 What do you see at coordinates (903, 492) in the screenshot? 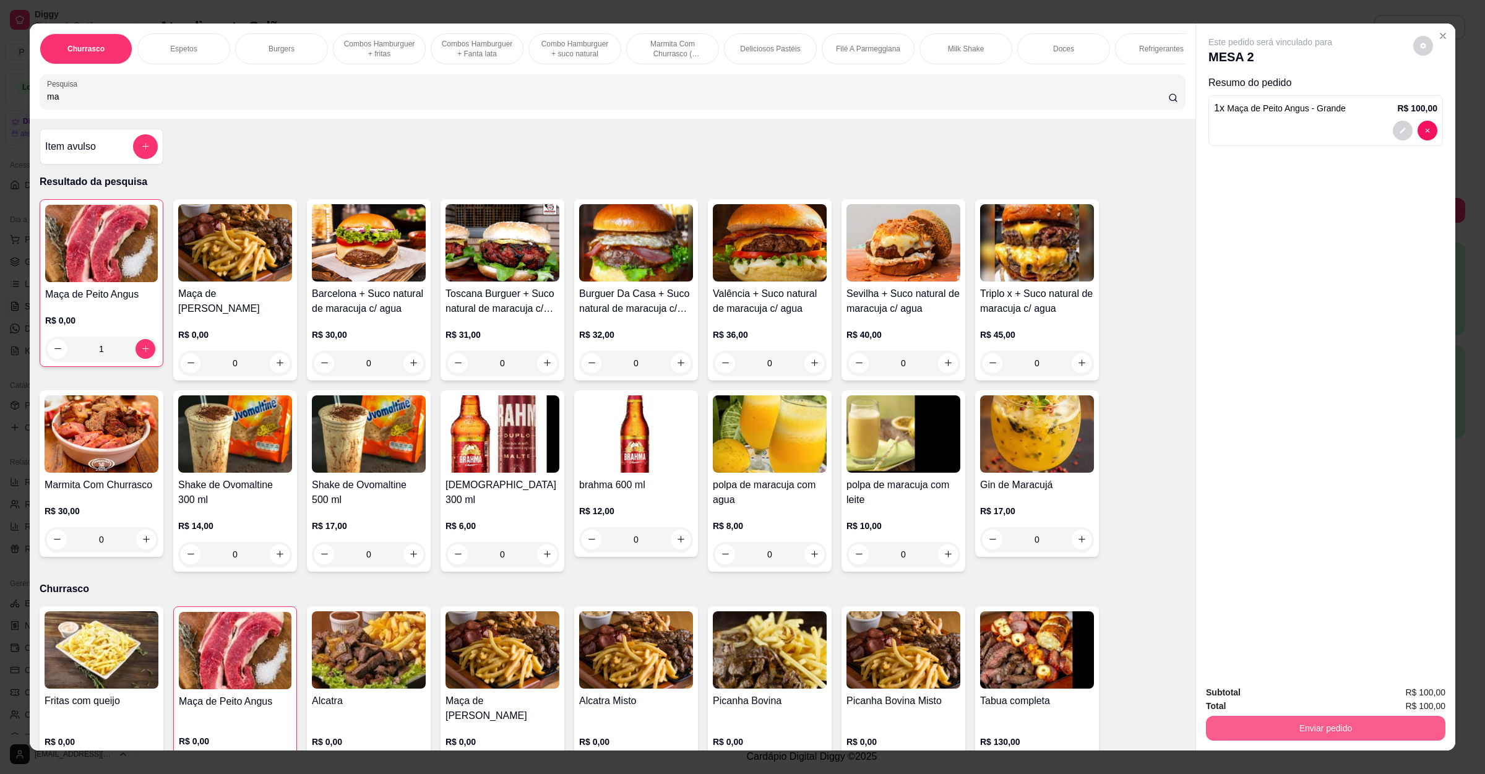
I see `h4: polpa de maracuja com leite` at bounding box center [903, 492].